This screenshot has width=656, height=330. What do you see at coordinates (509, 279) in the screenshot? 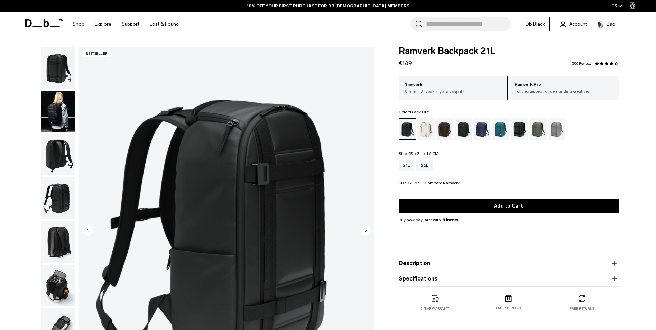
I see `button: Specifications` at bounding box center [509, 279].